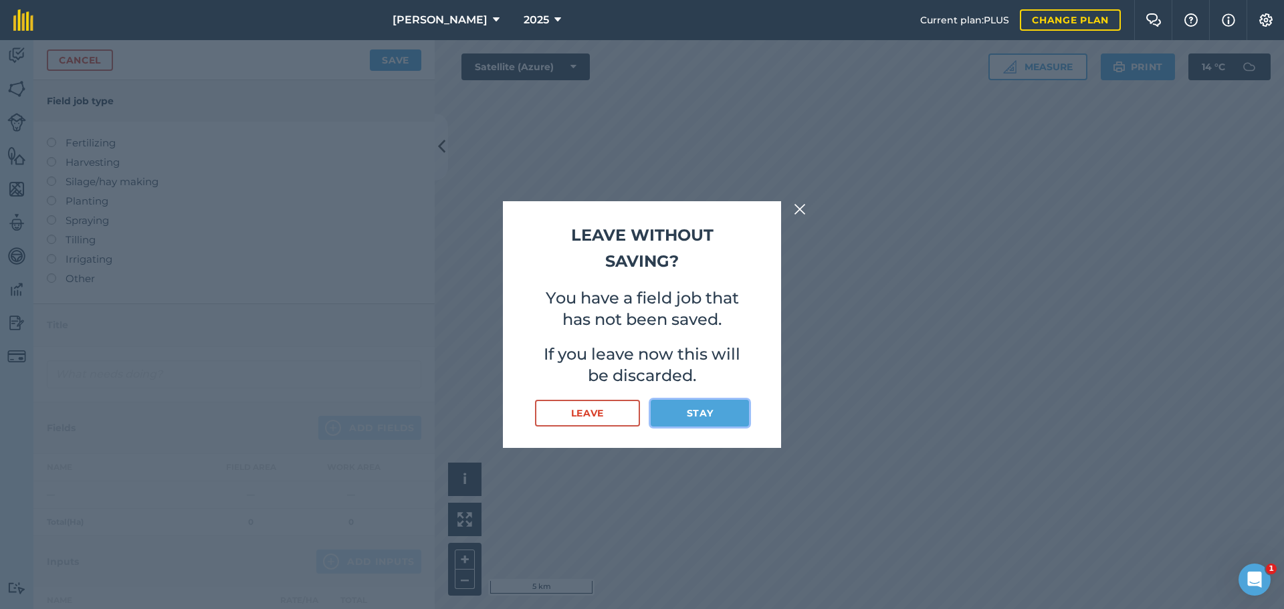 The image size is (1284, 609). Describe the element at coordinates (642, 309) in the screenshot. I see `p: You have a field job that has not been saved.` at that location.